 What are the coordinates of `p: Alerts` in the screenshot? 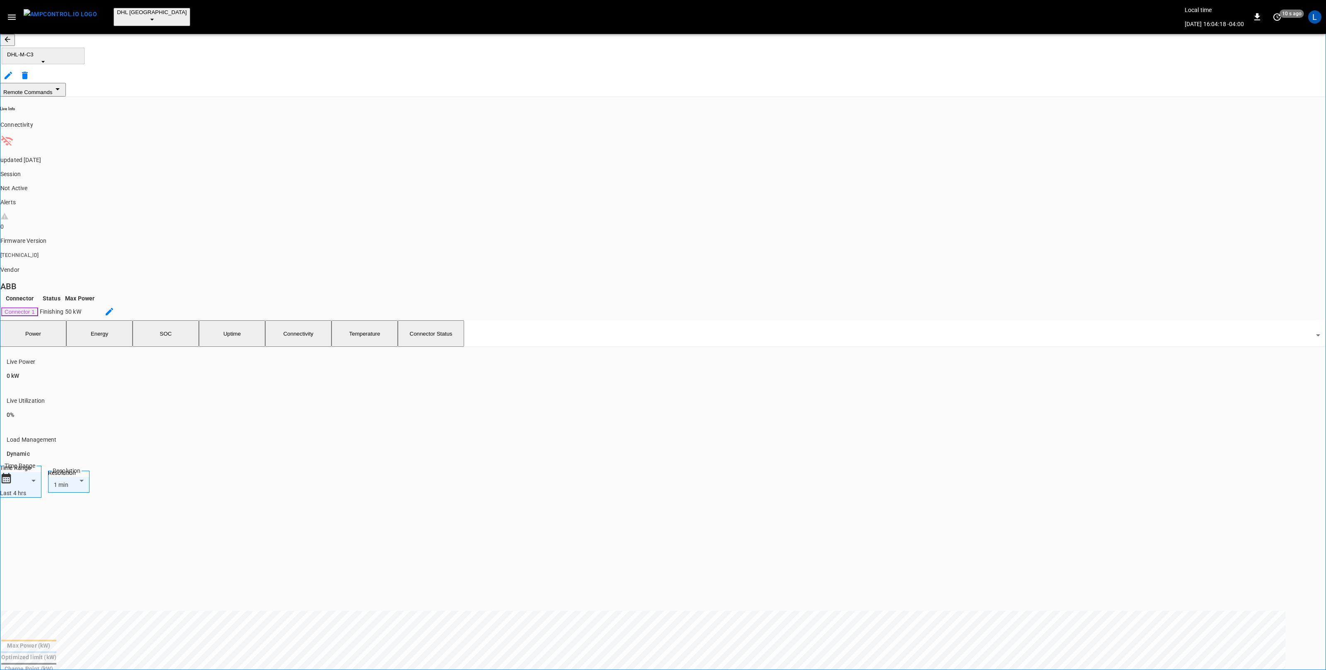 It's located at (663, 202).